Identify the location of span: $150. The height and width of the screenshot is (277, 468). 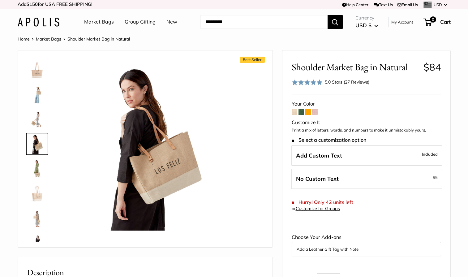
(32, 4).